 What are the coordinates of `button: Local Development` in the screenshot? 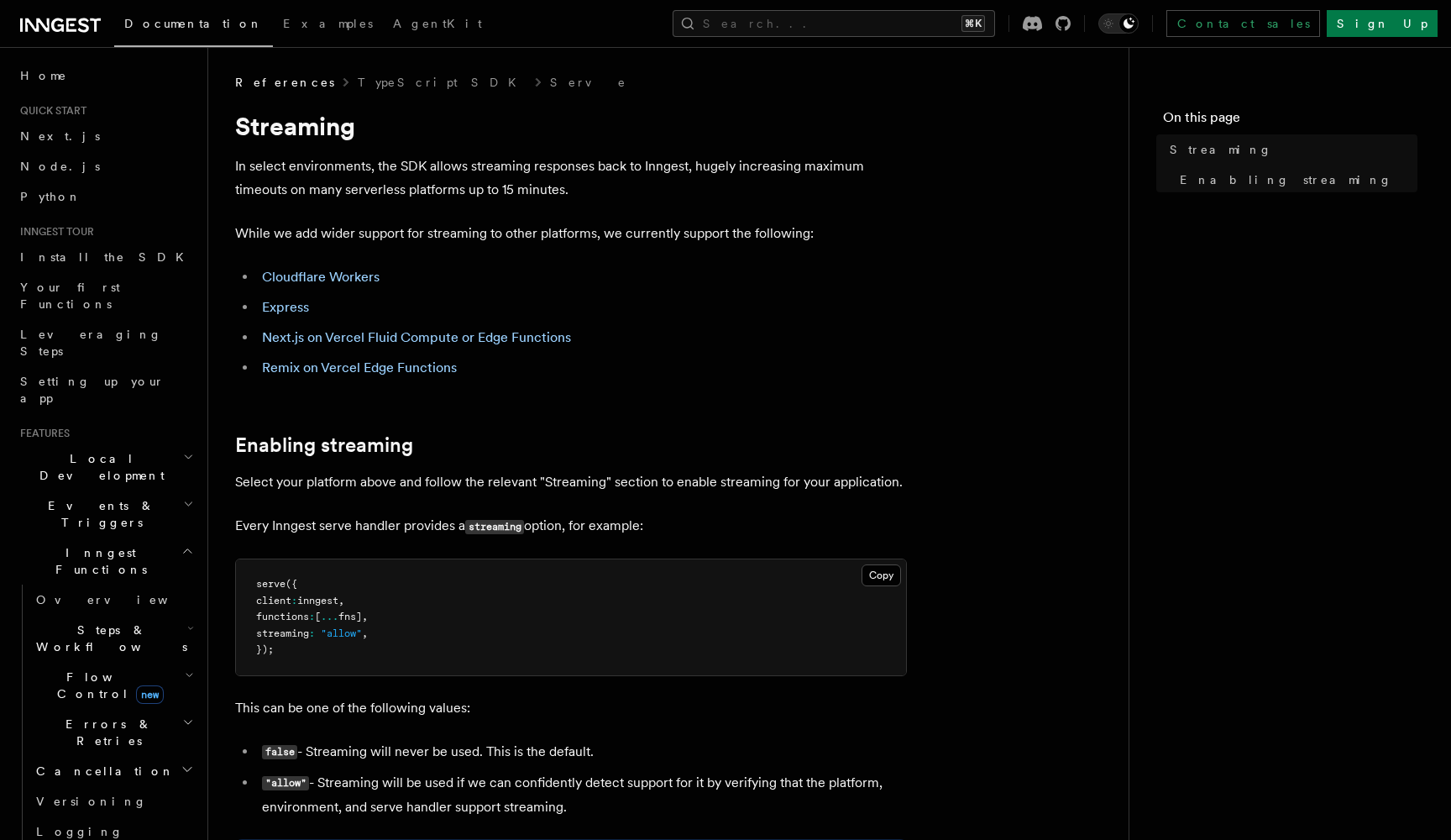 It's located at (105, 467).